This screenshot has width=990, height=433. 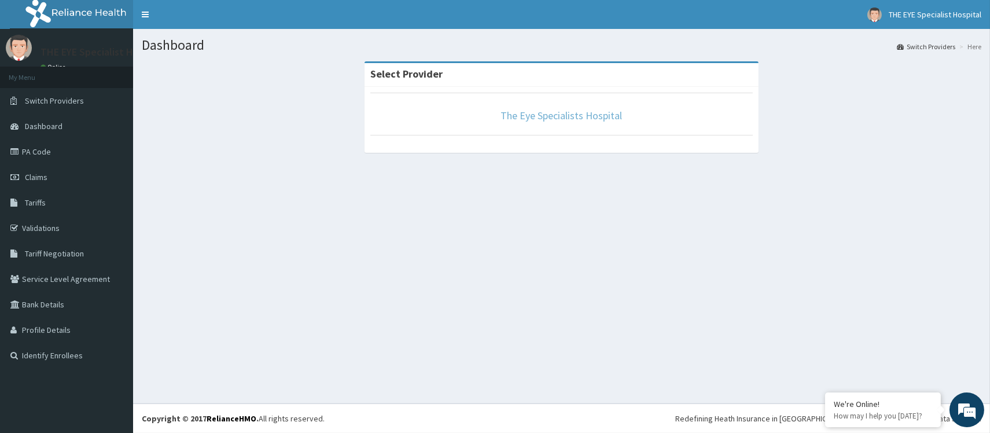 What do you see at coordinates (969, 46) in the screenshot?
I see `li: Here` at bounding box center [969, 46].